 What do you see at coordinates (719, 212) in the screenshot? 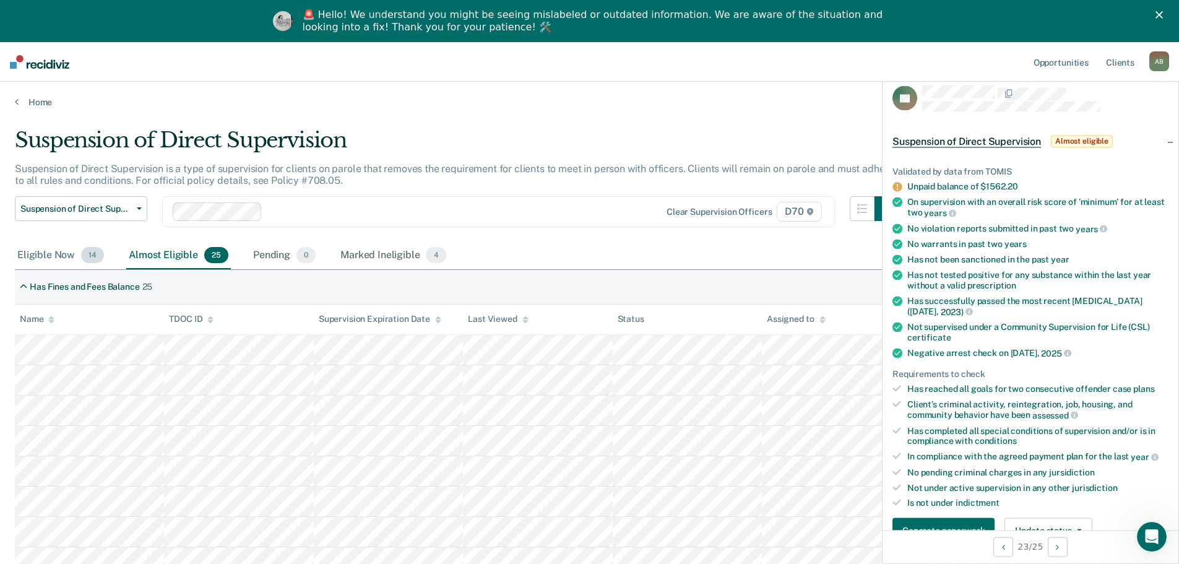
I see `div: Clear supervision officers` at bounding box center [719, 212].